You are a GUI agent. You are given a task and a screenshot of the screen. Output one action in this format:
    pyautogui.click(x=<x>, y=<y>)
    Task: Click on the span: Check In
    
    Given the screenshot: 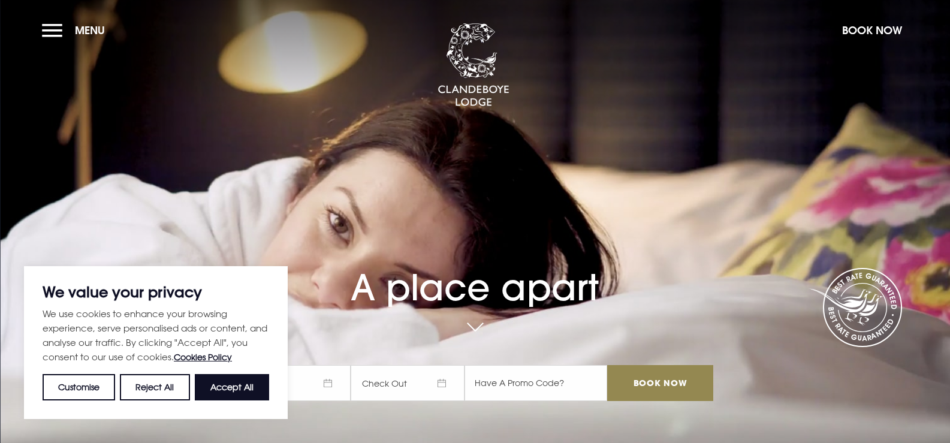 What is the action you would take?
    pyautogui.click(x=294, y=383)
    